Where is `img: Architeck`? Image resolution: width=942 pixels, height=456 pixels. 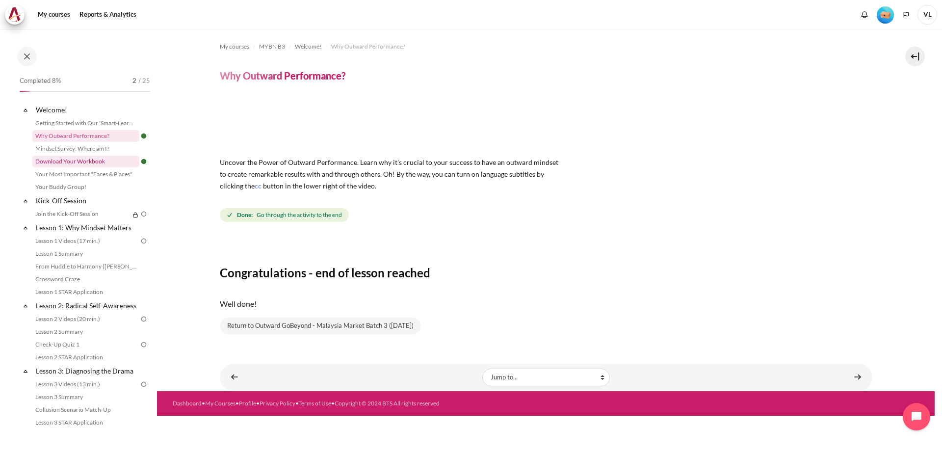 img: Architeck is located at coordinates (15, 15).